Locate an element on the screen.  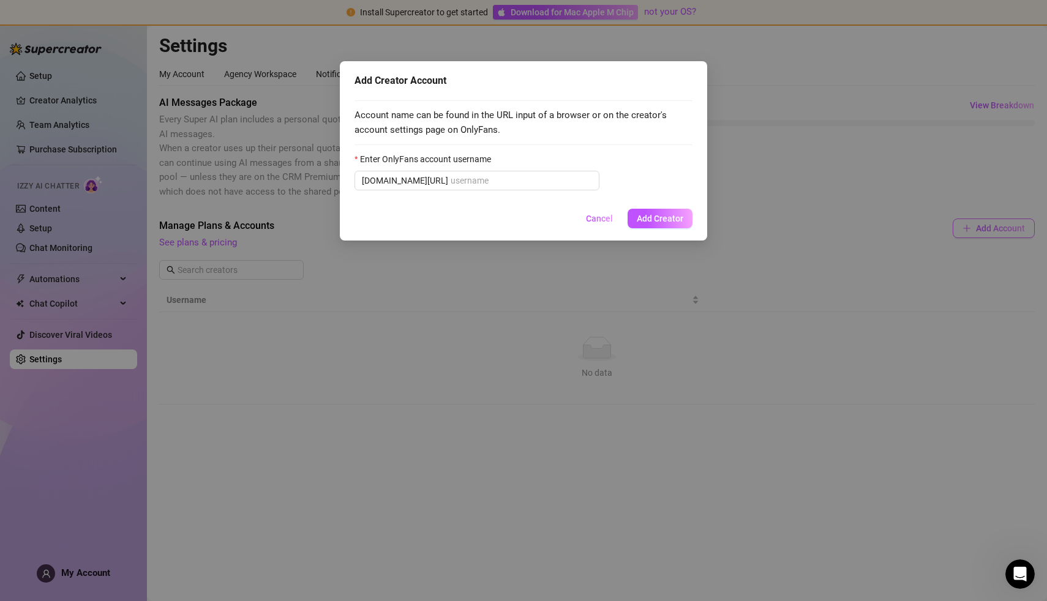
span: Cancel is located at coordinates (599, 219).